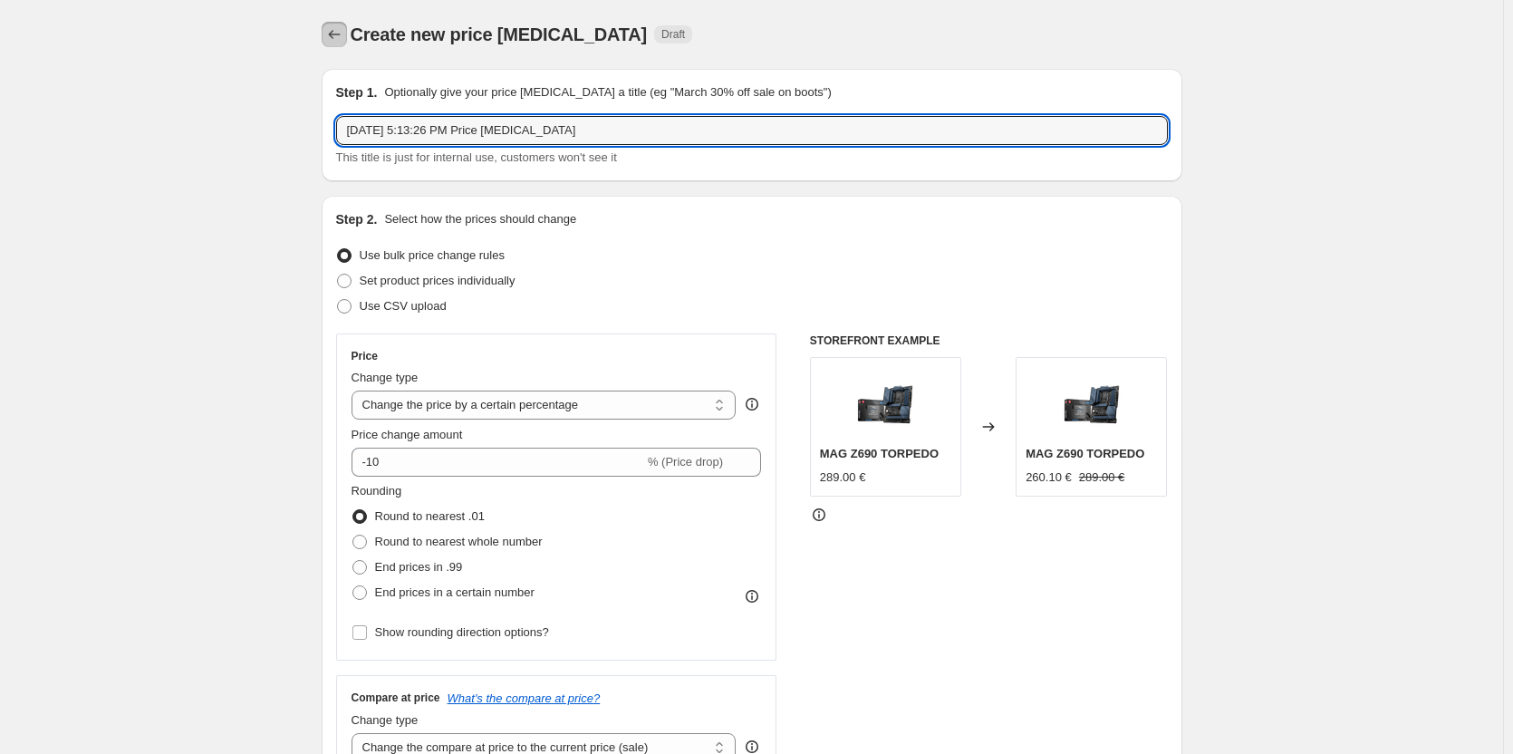 The image size is (1513, 754). What do you see at coordinates (419, 566) in the screenshot?
I see `span: End prices in .99` at bounding box center [419, 566].